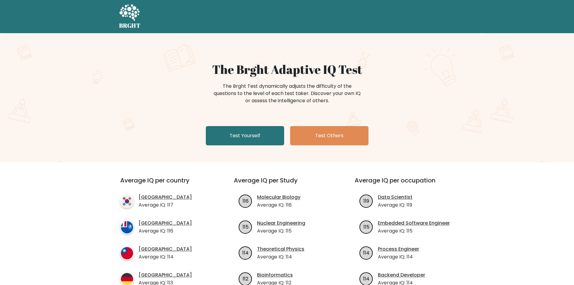  I want to click on a: BRGHT, so click(130, 17).